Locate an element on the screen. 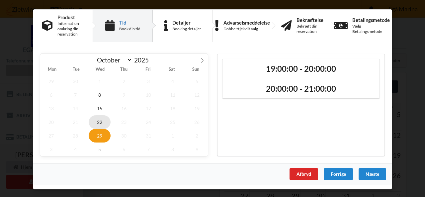 The height and width of the screenshot is (197, 425). span: Wed is located at coordinates (100, 69).